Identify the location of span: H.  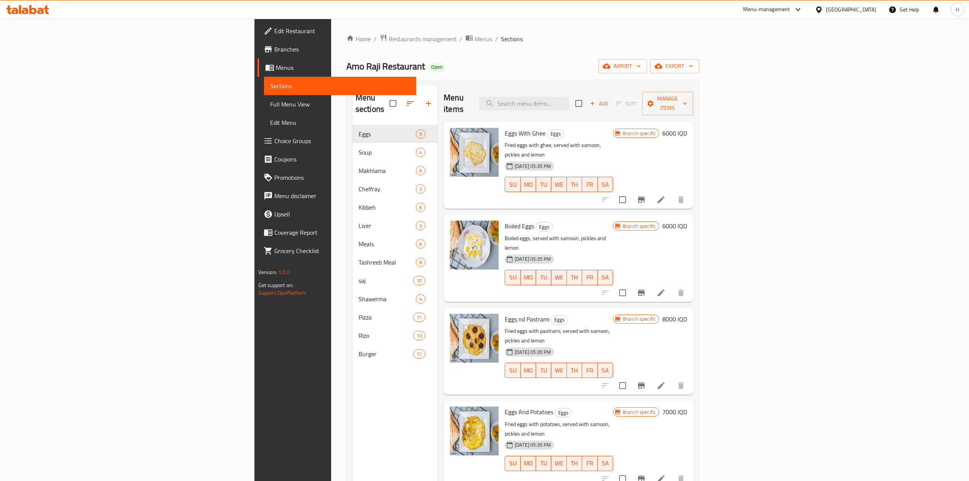
(957, 10).